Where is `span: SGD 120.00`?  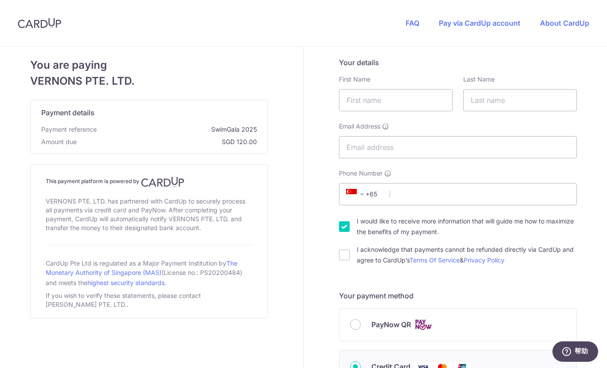 span: SGD 120.00 is located at coordinates (169, 142).